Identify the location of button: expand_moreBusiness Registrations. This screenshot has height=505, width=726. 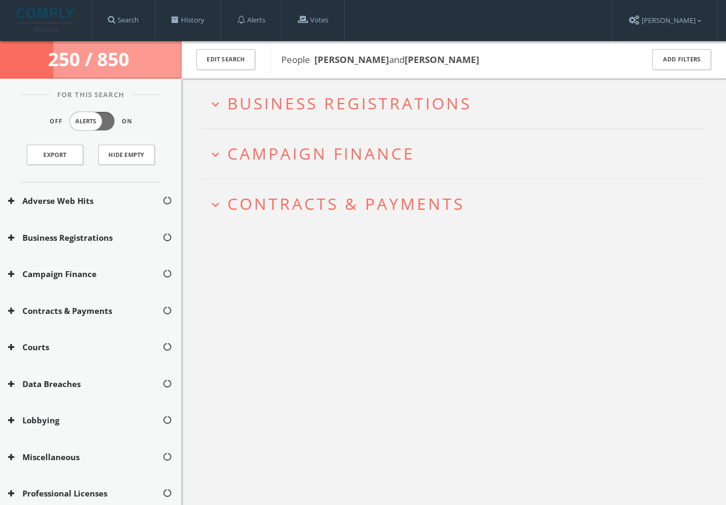
(457, 103).